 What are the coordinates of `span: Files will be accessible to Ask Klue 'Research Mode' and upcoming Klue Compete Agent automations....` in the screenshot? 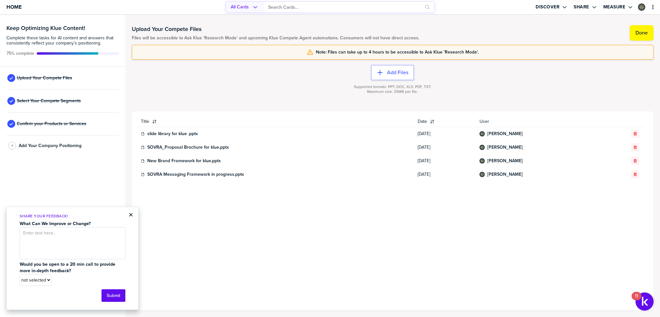 It's located at (276, 38).